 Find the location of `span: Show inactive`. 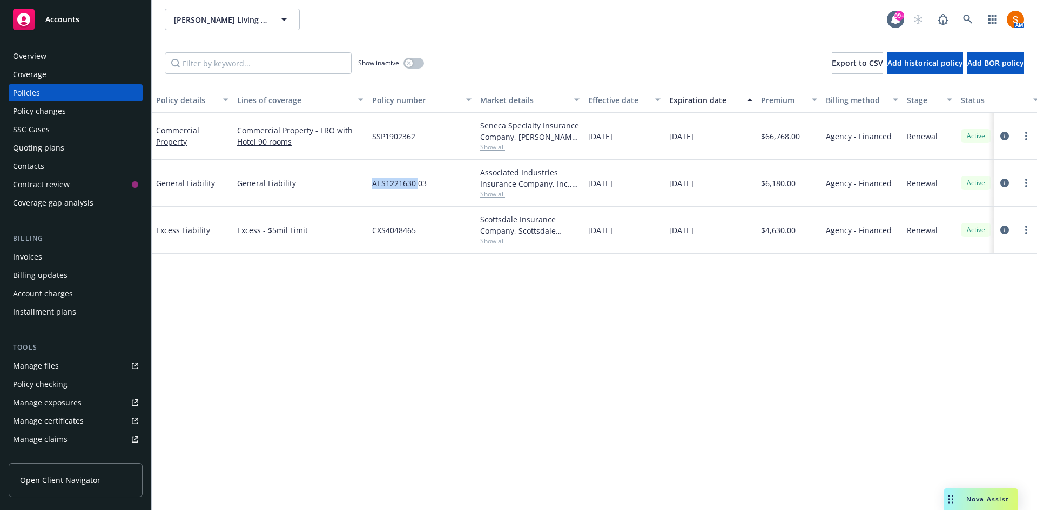

span: Show inactive is located at coordinates (379, 63).